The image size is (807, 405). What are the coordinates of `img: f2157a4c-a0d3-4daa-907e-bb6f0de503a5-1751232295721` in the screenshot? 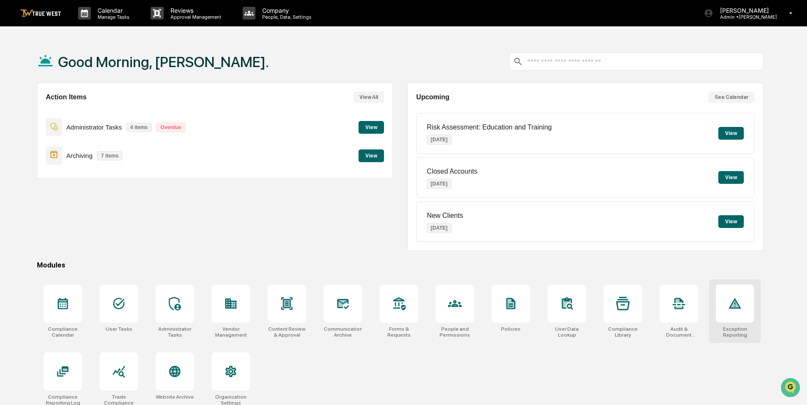 It's located at (11, 11).